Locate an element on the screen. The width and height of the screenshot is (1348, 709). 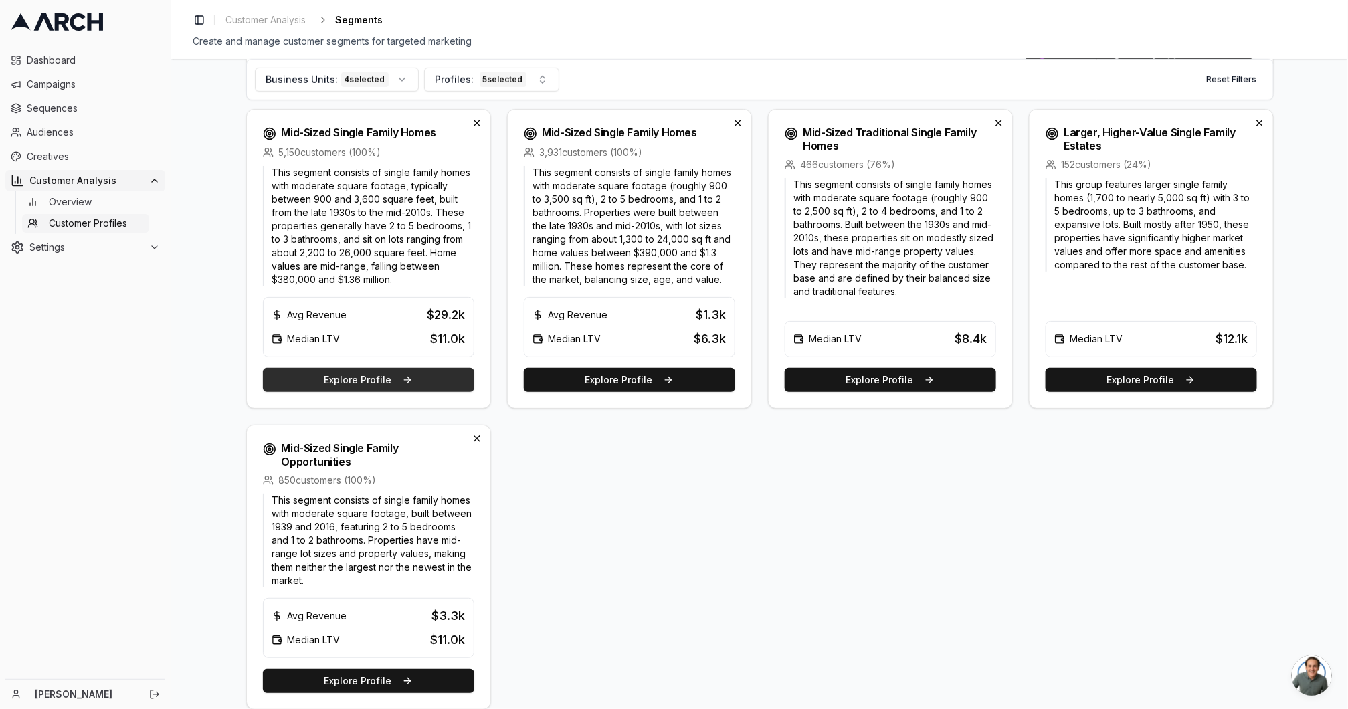
button: Customer Analysis is located at coordinates (85, 181).